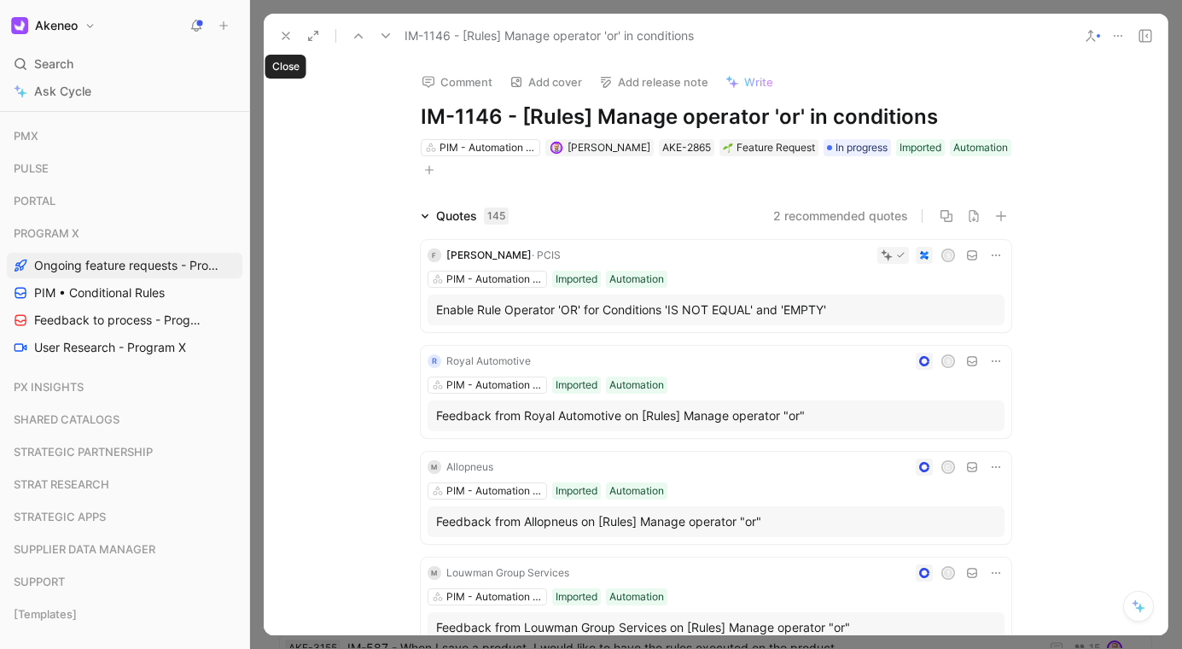  I want to click on div: PROGRAM X, so click(125, 233).